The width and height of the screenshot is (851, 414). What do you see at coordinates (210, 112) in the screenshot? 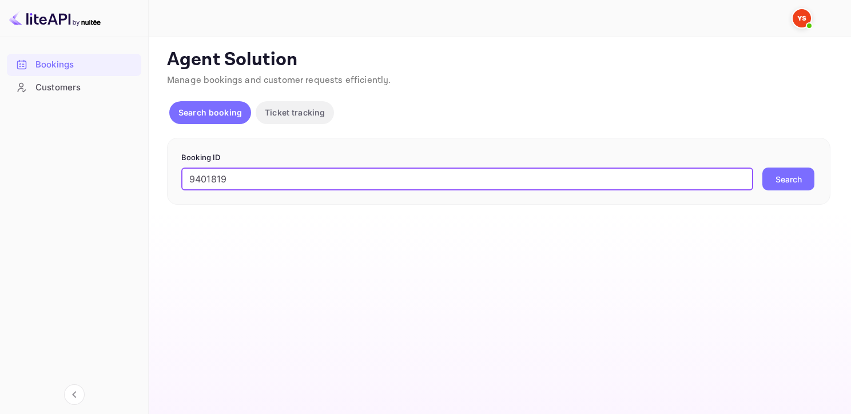
I see `p: Search booking` at bounding box center [210, 112].